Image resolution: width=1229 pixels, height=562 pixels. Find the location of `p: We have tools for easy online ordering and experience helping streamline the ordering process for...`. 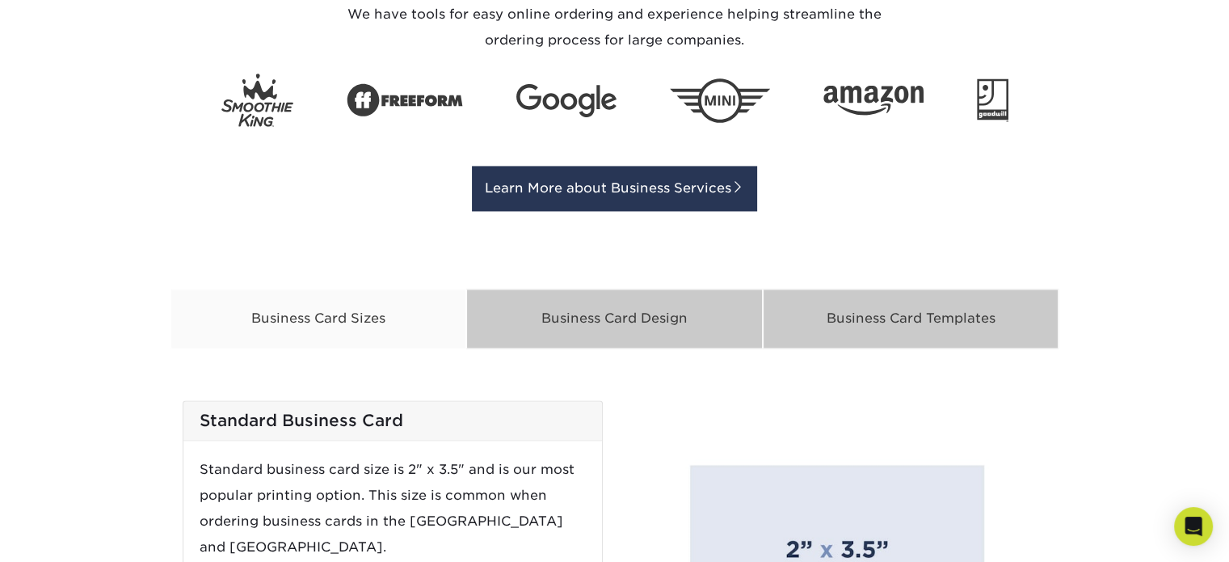

p: We have tools for easy online ordering and experience helping streamline the ordering process for... is located at coordinates (615, 27).